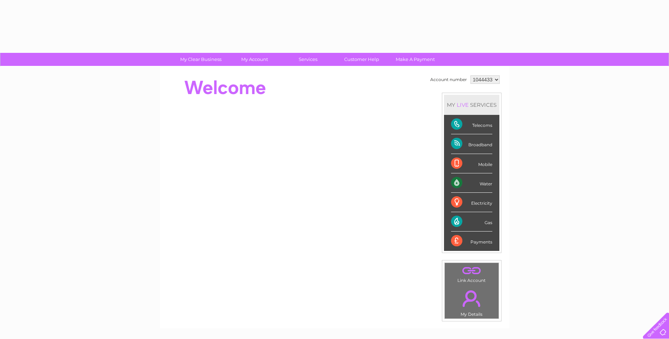 This screenshot has height=339, width=669. Describe the element at coordinates (472, 164) in the screenshot. I see `div: Mobile` at that location.